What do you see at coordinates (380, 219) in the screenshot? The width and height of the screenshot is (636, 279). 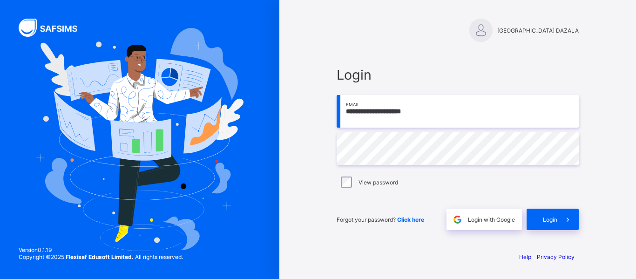 I see `span: Forgot your password?` at bounding box center [380, 219].